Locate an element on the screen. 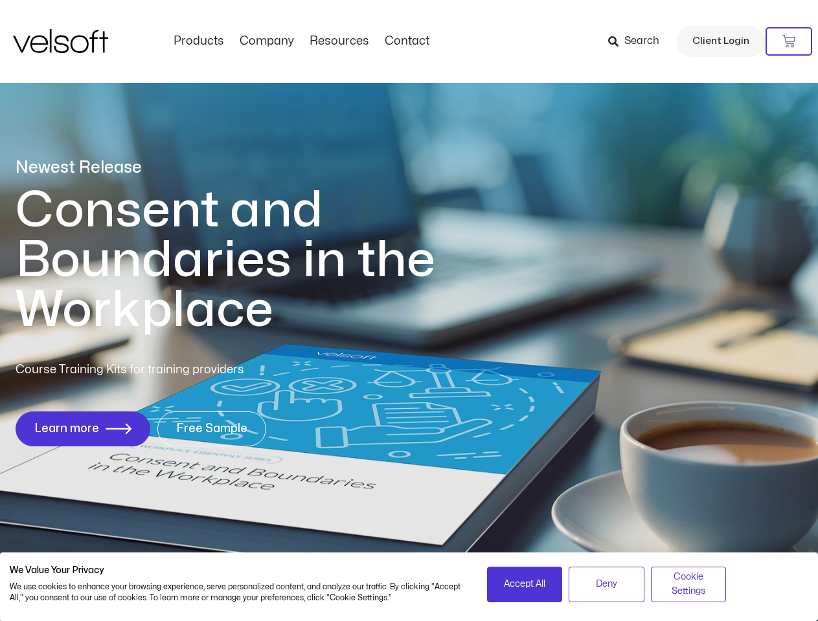 The height and width of the screenshot is (621, 818). span: Learn more is located at coordinates (67, 429).